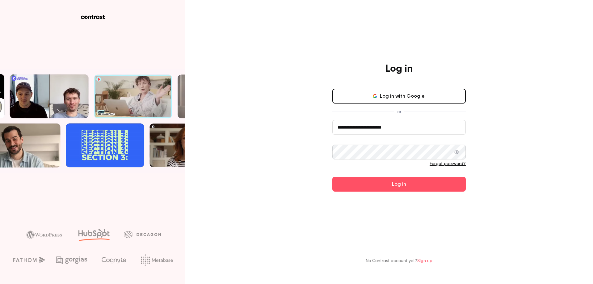  Describe the element at coordinates (399, 112) in the screenshot. I see `span: or` at that location.